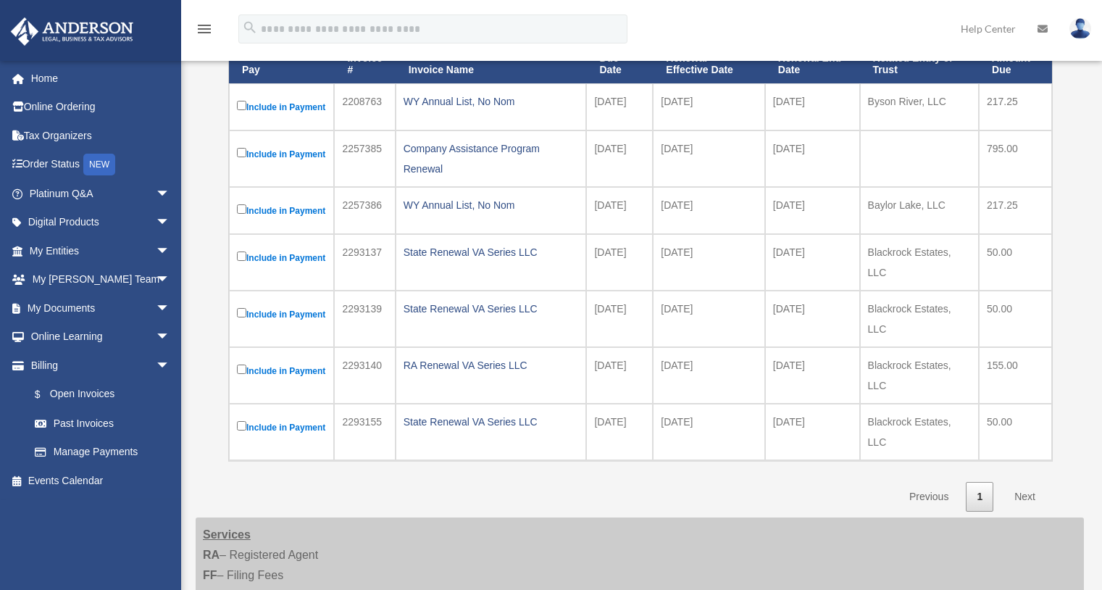  Describe the element at coordinates (250, 28) in the screenshot. I see `i: search` at that location.